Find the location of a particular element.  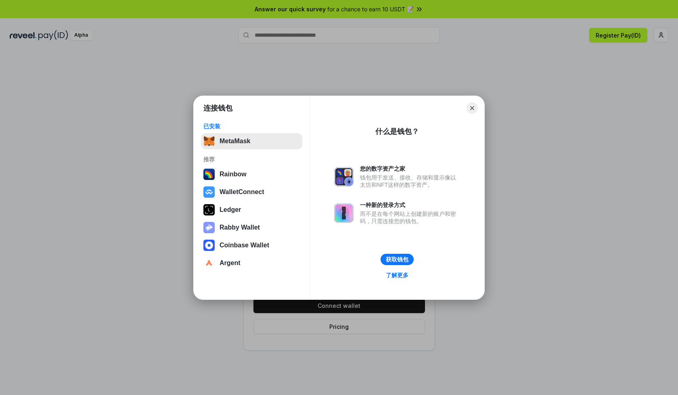

div: 了解更多 is located at coordinates (397, 275).